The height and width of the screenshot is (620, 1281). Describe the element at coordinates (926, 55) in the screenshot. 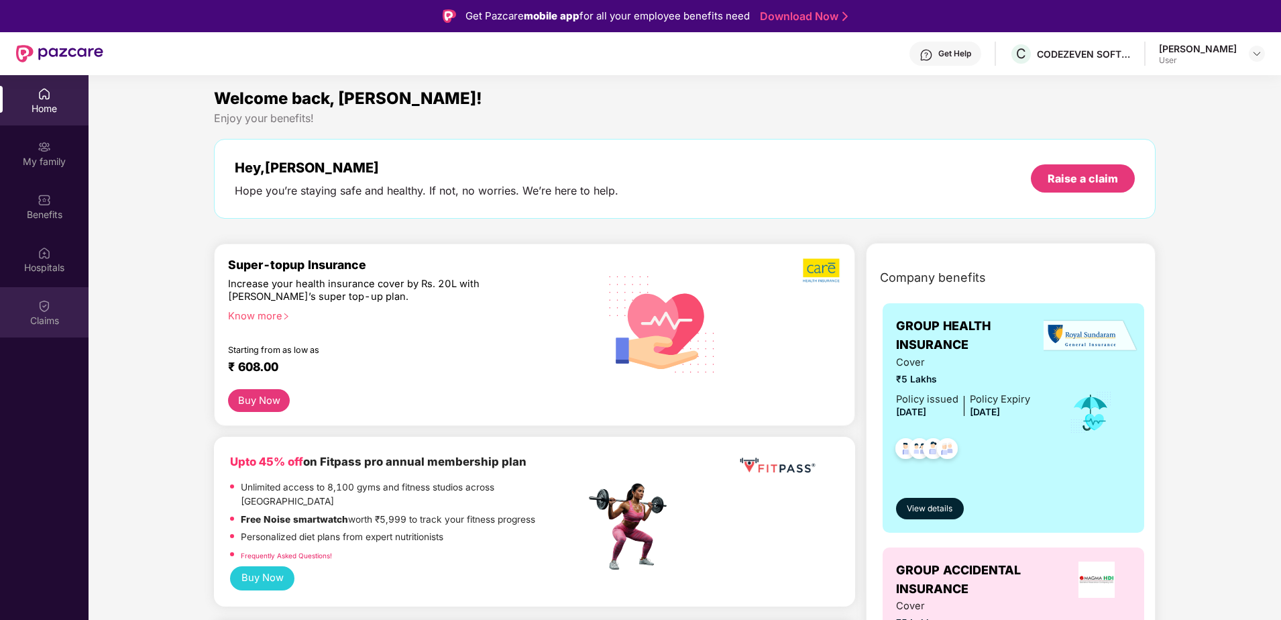

I see `img: svg+xml;base64,PHN2ZyBpZD0iSGVscC0zMngzMiIgeG1sbnM9Imh0dHA6Ly93d3cudzMub3JnLzIwMDAvc3ZnIiB3aWR0aD...` at that location.